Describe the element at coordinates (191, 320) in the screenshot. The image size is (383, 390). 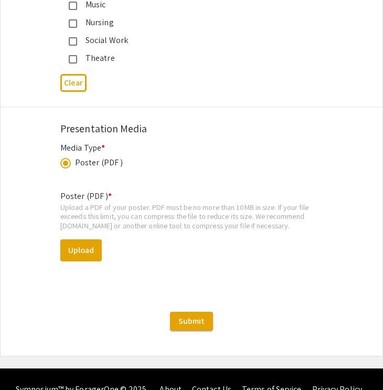
I see `span: Submit` at that location.